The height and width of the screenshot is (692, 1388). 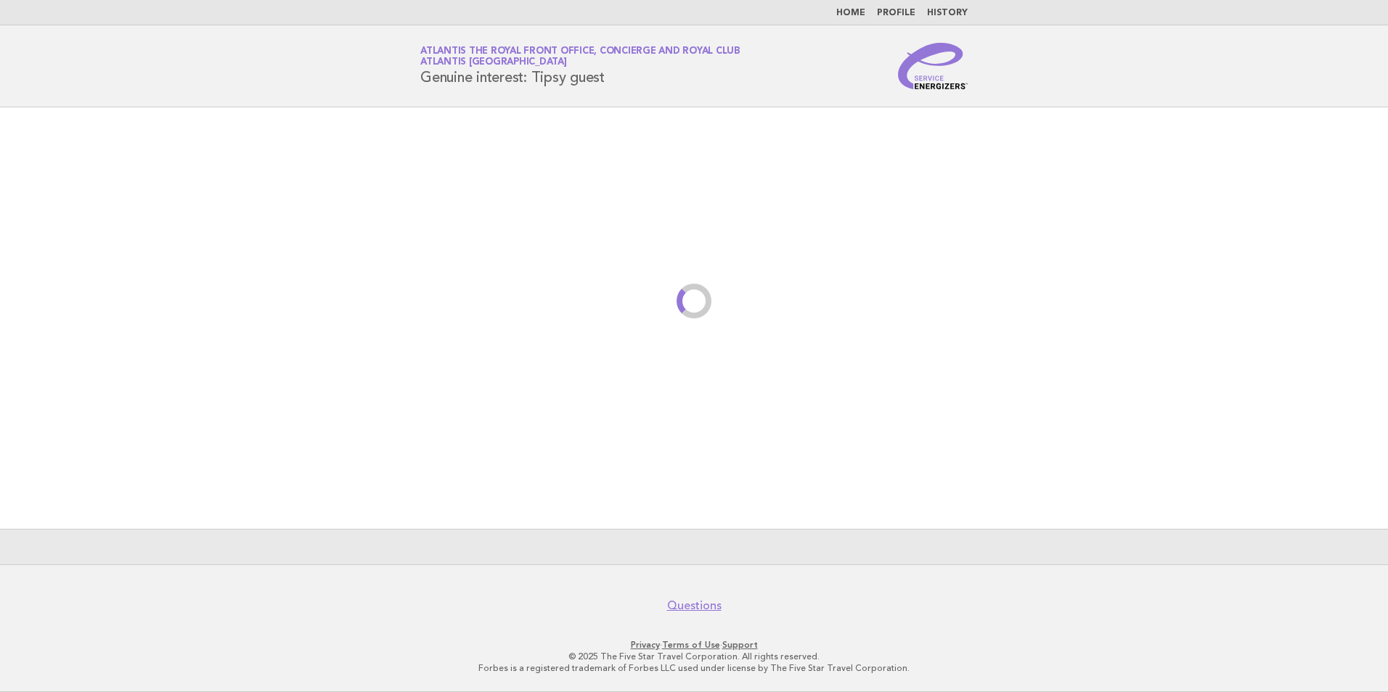 What do you see at coordinates (896, 13) in the screenshot?
I see `a: Profile` at bounding box center [896, 13].